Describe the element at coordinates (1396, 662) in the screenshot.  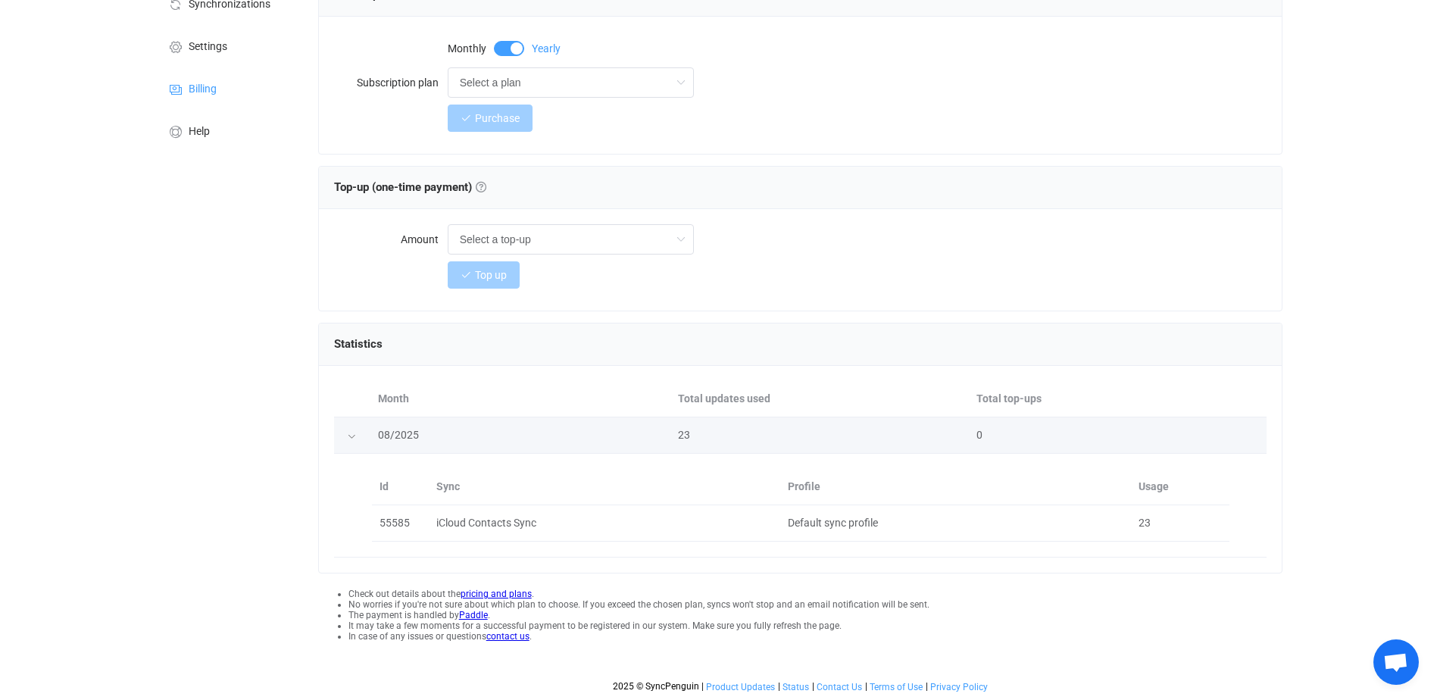
I see `a: Open chat` at that location.